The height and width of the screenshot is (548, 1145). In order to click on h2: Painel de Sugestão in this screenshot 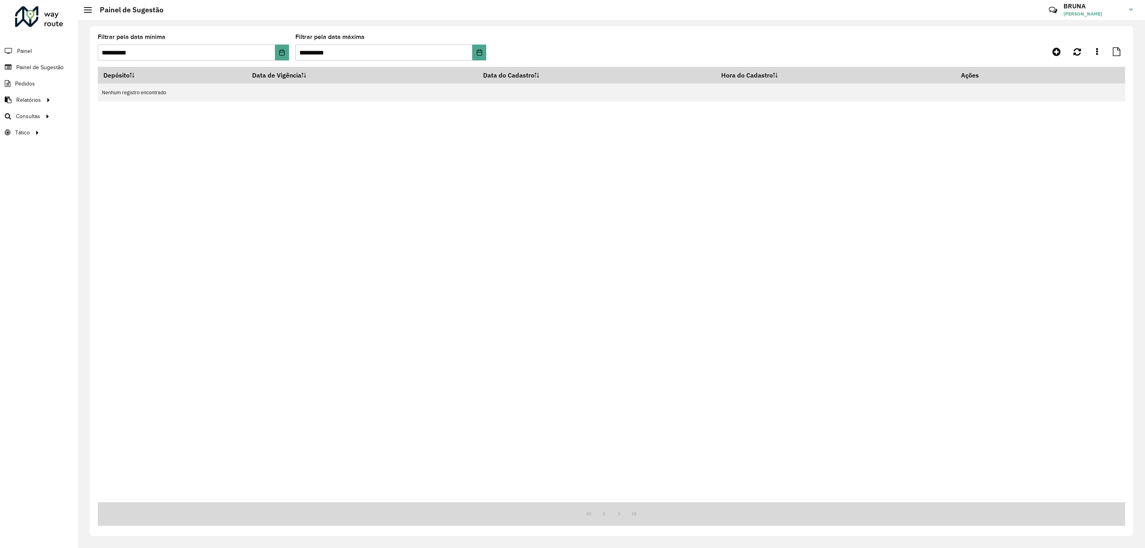, I will do `click(128, 10)`.